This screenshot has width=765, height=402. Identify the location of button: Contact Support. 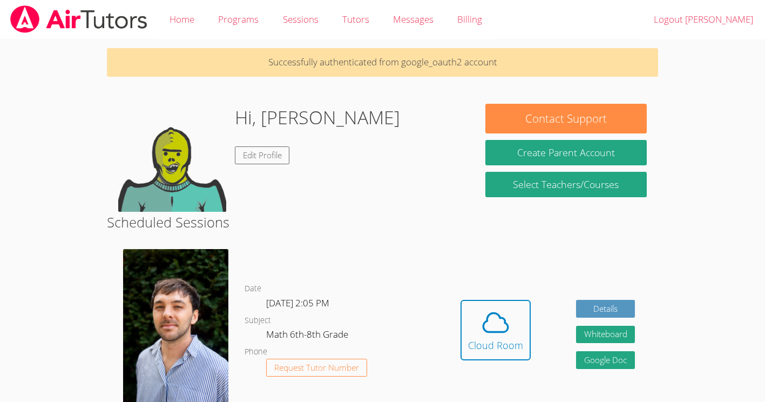
(566, 118).